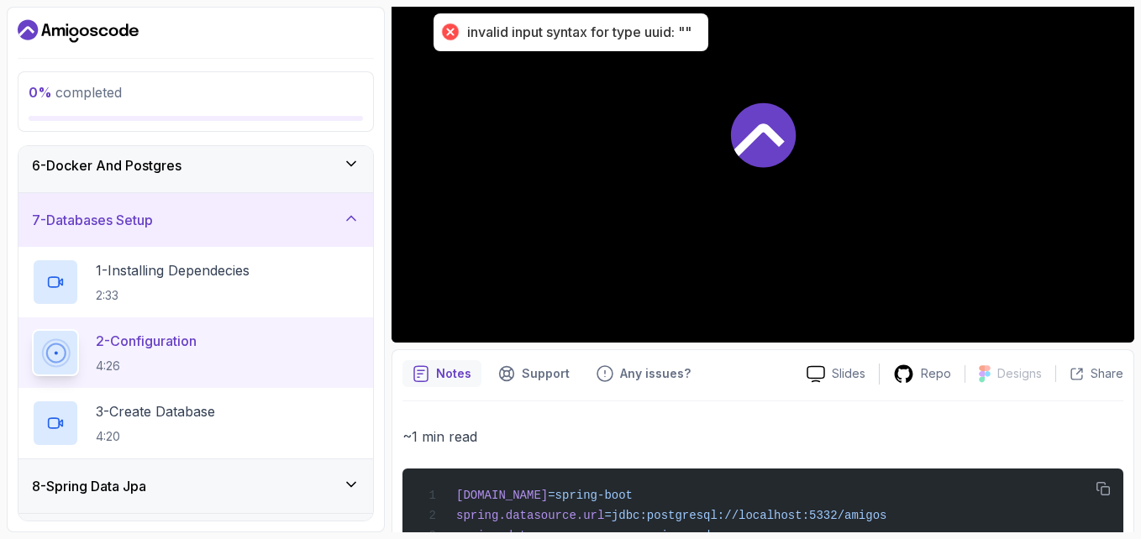 Image resolution: width=1141 pixels, height=539 pixels. Describe the element at coordinates (146, 366) in the screenshot. I see `p: 4:26` at that location.